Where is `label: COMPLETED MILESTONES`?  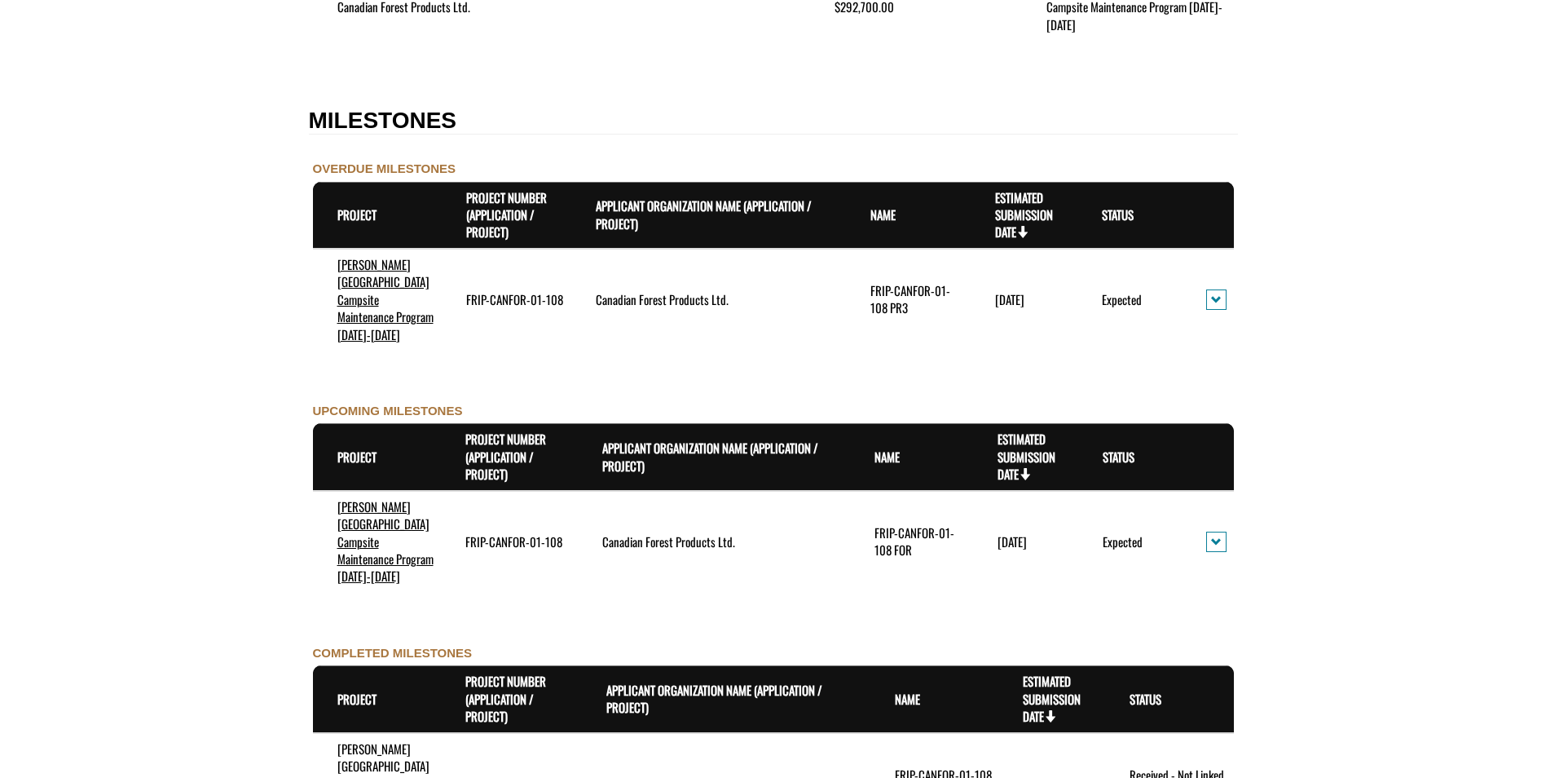
label: COMPLETED MILESTONES is located at coordinates (393, 652).